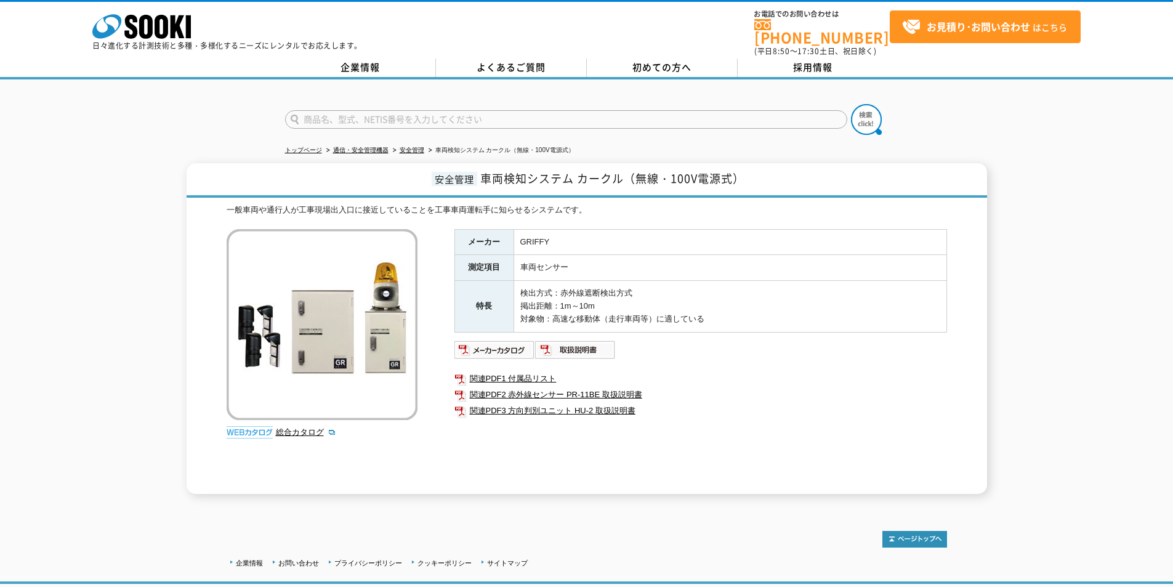 The height and width of the screenshot is (587, 1173). Describe the element at coordinates (507, 563) in the screenshot. I see `a: サイトマップ` at that location.